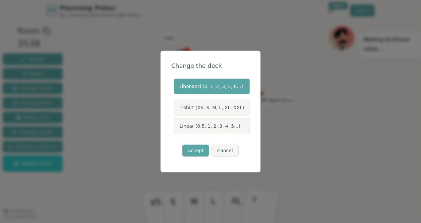 The image size is (421, 223). I want to click on button: Cancel, so click(225, 151).